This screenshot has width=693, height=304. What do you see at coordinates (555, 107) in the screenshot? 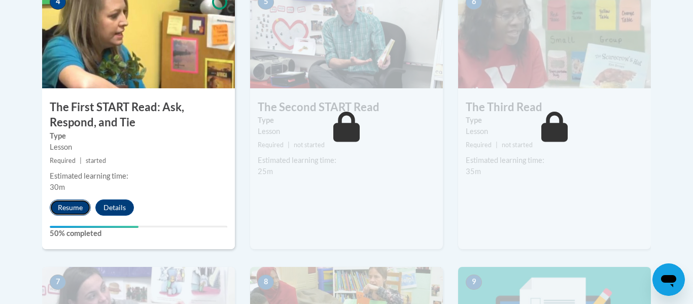
I see `h3: The Third Read` at bounding box center [555, 107].